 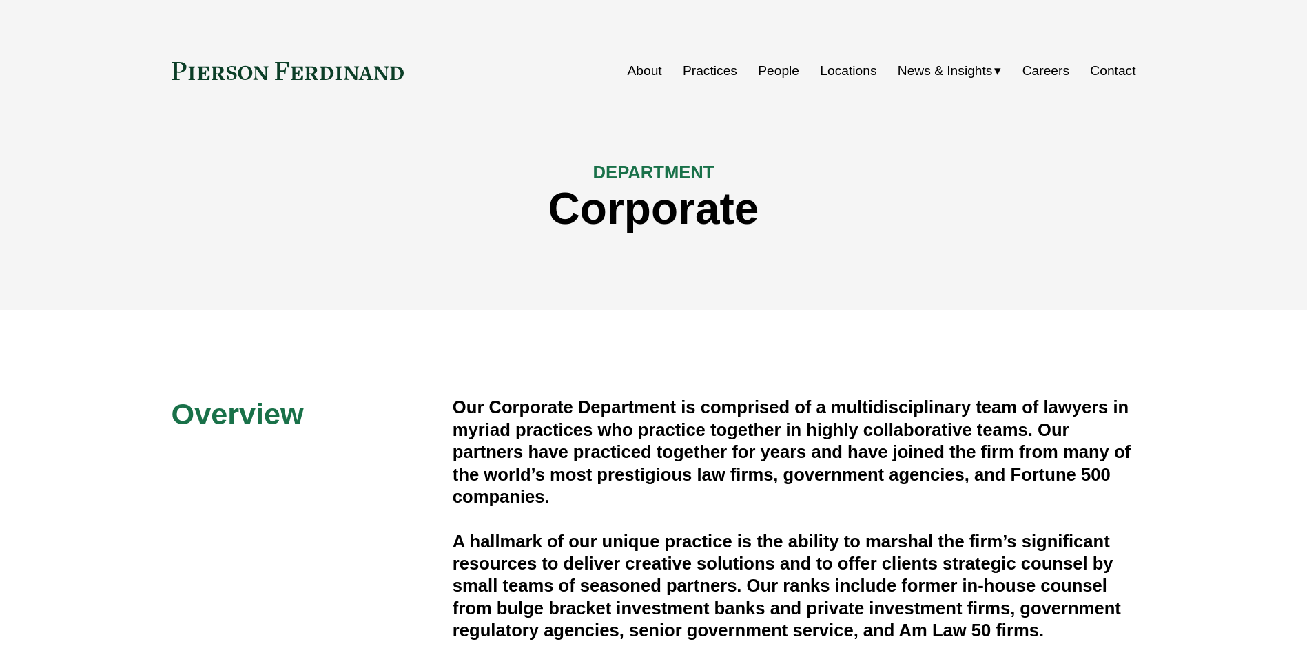 What do you see at coordinates (654, 209) in the screenshot?
I see `h1: Corporate` at bounding box center [654, 209].